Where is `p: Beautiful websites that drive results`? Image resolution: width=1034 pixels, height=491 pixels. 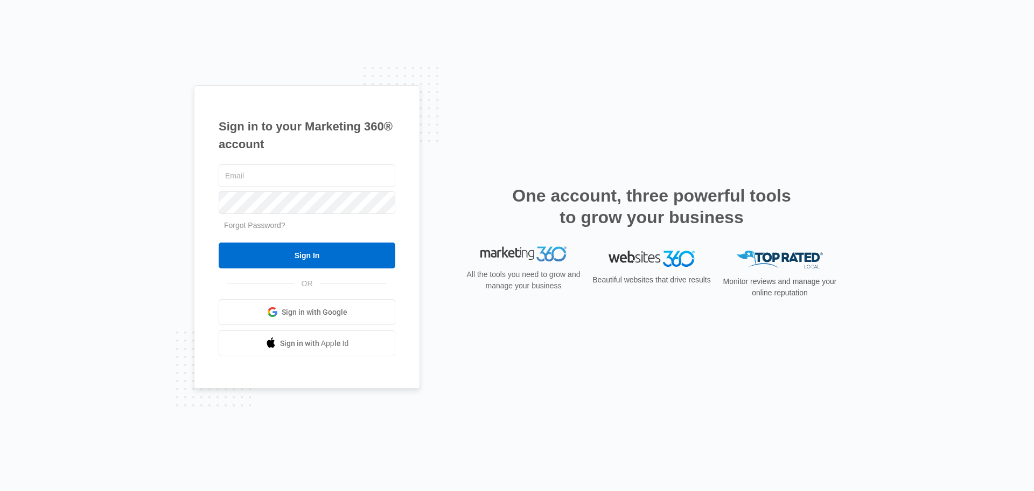
p: Beautiful websites that drive results is located at coordinates (652, 280).